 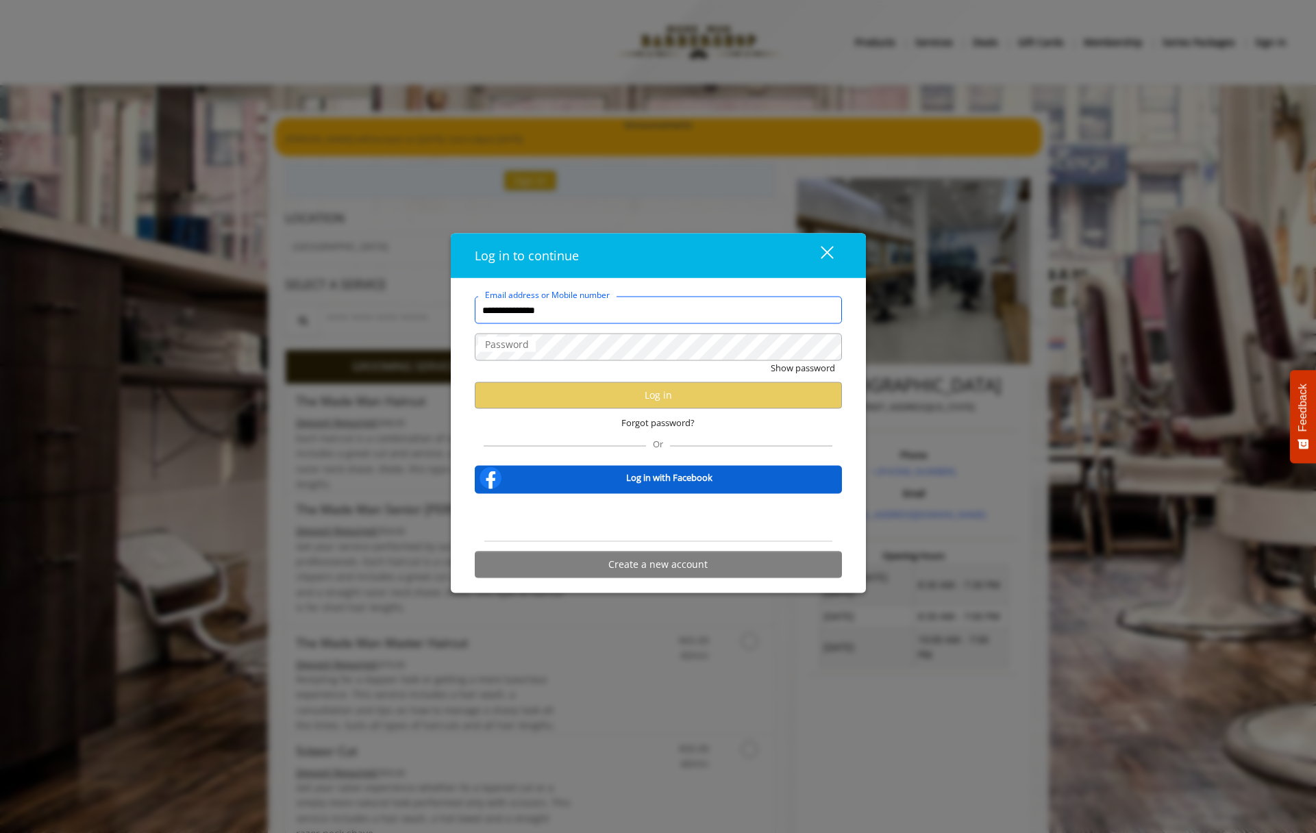 I want to click on b: Log in with Facebook, so click(x=669, y=478).